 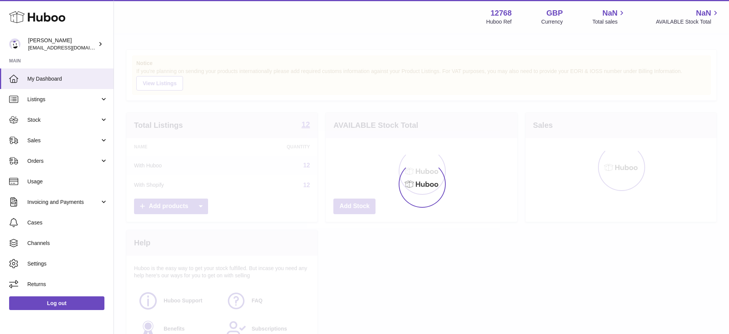 I want to click on span: AVAILABLE Stock Total, so click(x=688, y=22).